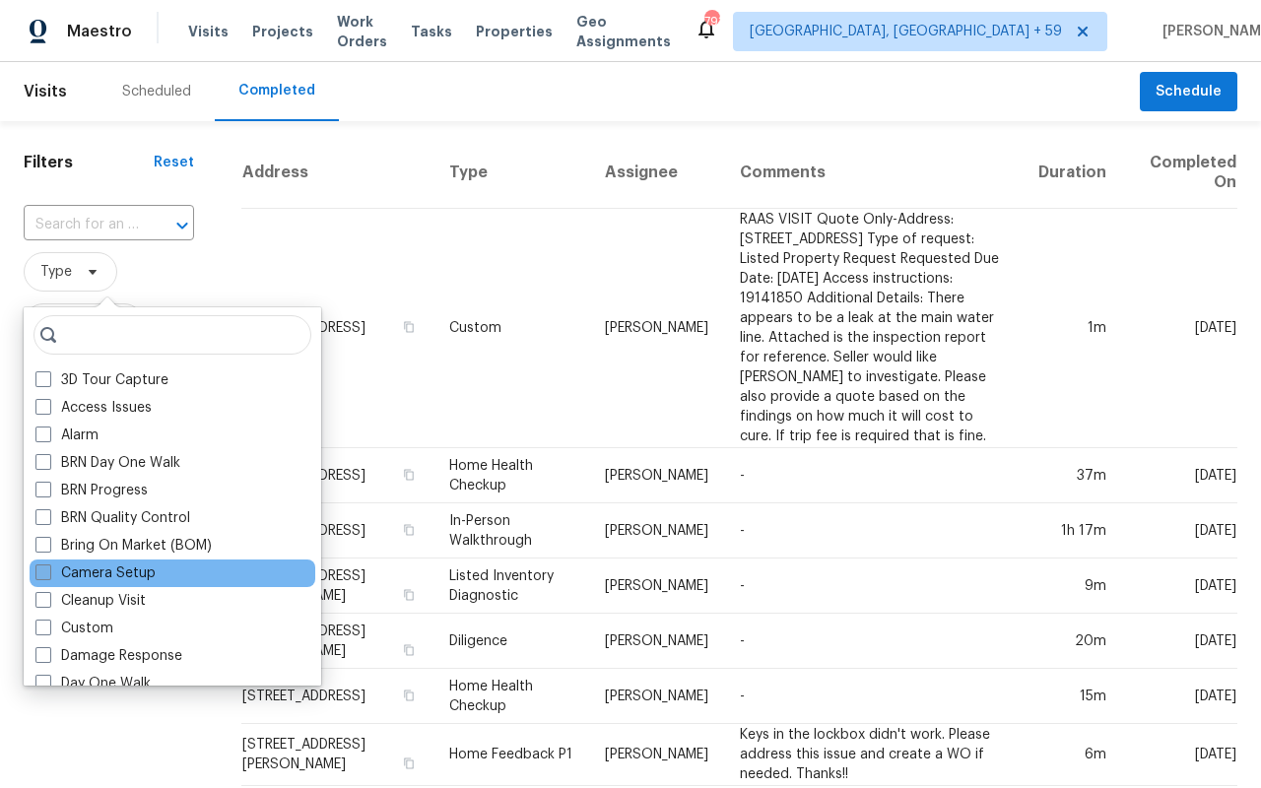 The height and width of the screenshot is (788, 1261). What do you see at coordinates (656, 172) in the screenshot?
I see `th: Assignee` at bounding box center [656, 172].